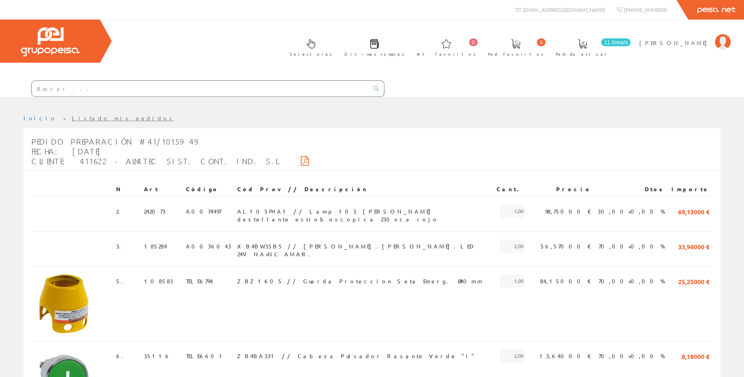 The image size is (744, 377). Describe the element at coordinates (305, 161) in the screenshot. I see `i: Descargar PDF` at that location.